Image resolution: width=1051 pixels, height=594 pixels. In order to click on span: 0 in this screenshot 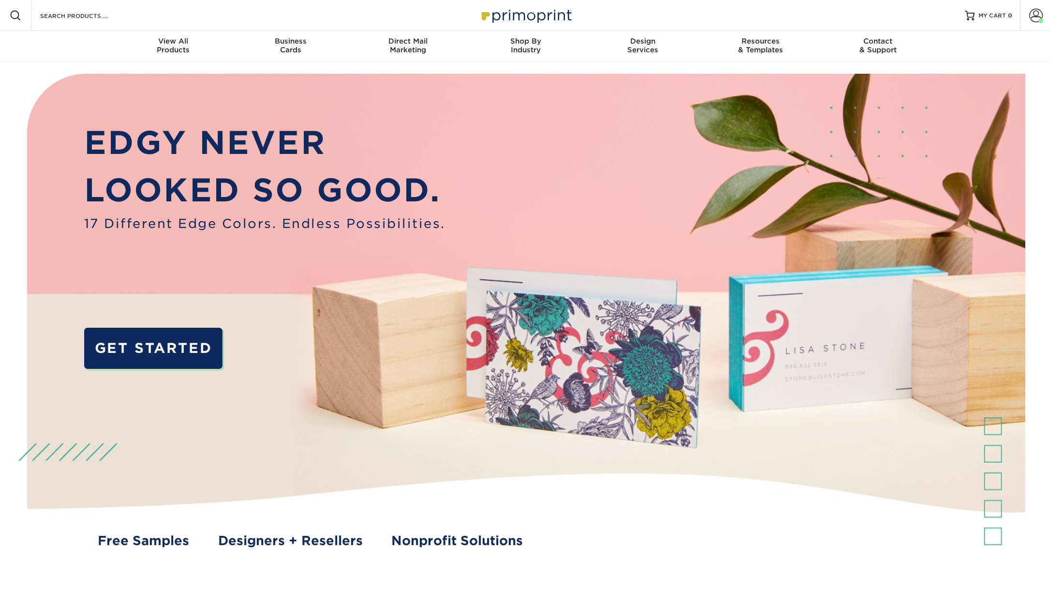, I will do `click(1010, 15)`.